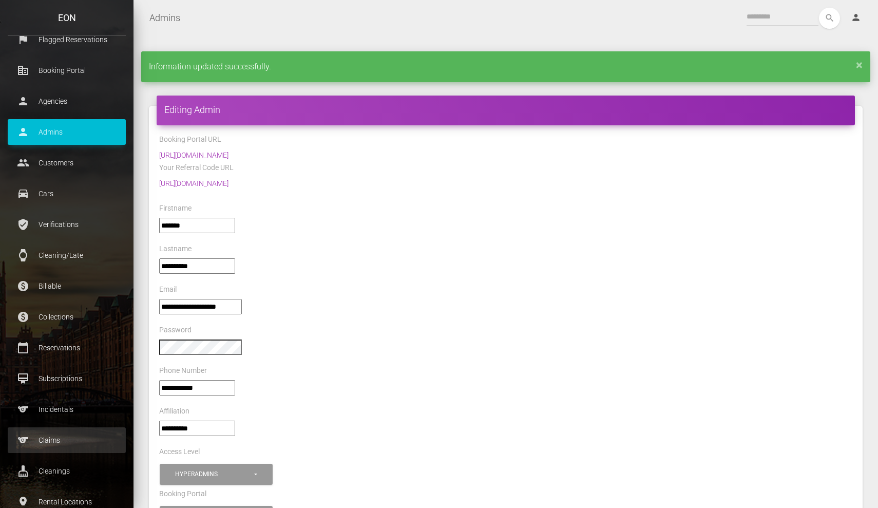 The height and width of the screenshot is (508, 878). I want to click on p: Agencies, so click(67, 101).